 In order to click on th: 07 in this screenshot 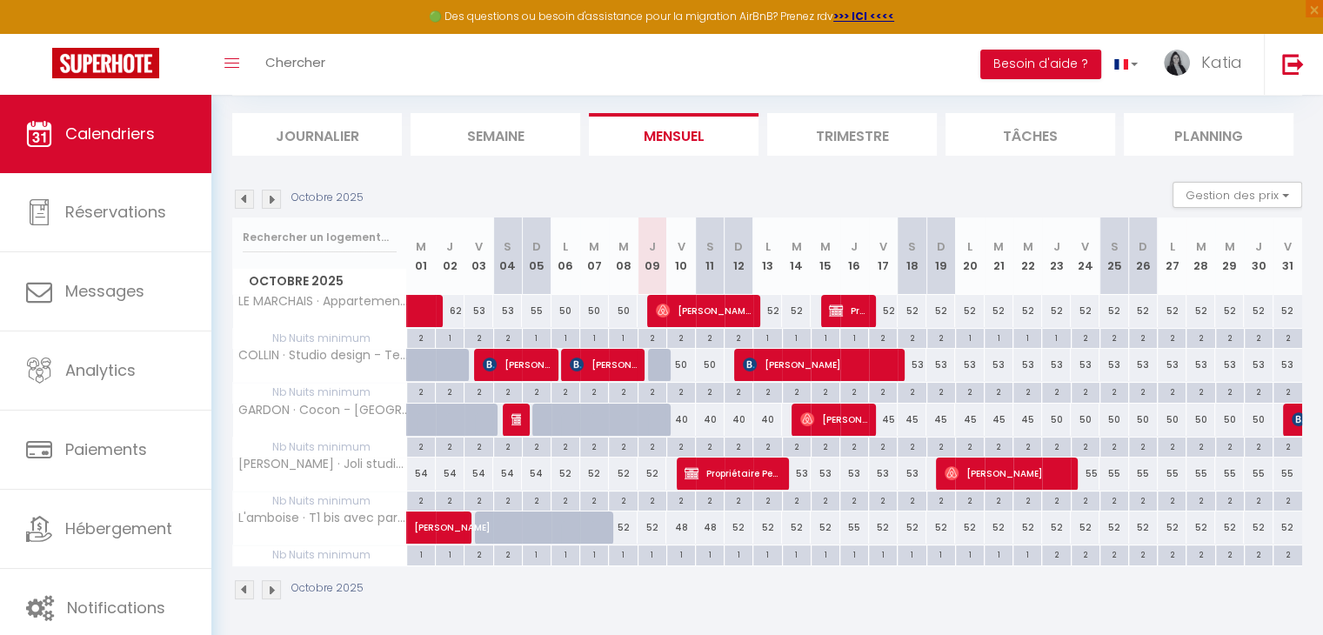, I will do `click(594, 256)`.